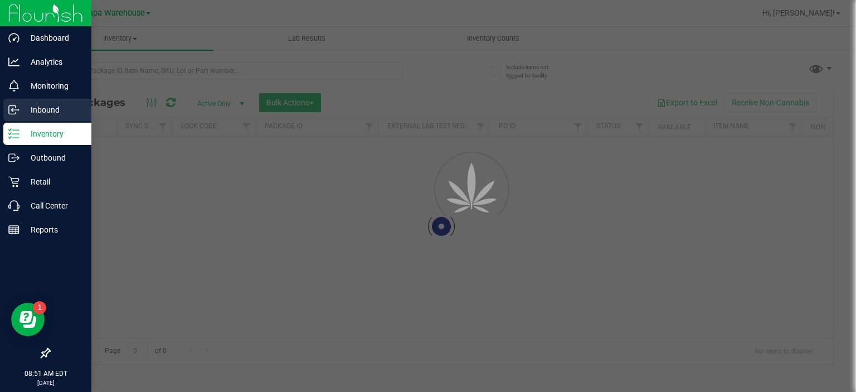  I want to click on p: Analytics, so click(53, 62).